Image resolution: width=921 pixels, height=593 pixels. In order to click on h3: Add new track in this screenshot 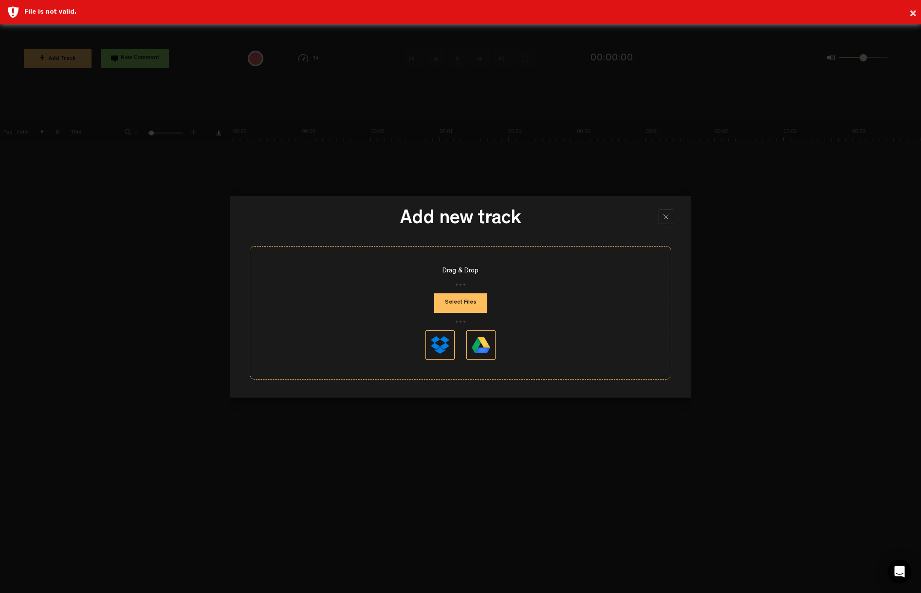, I will do `click(461, 221)`.